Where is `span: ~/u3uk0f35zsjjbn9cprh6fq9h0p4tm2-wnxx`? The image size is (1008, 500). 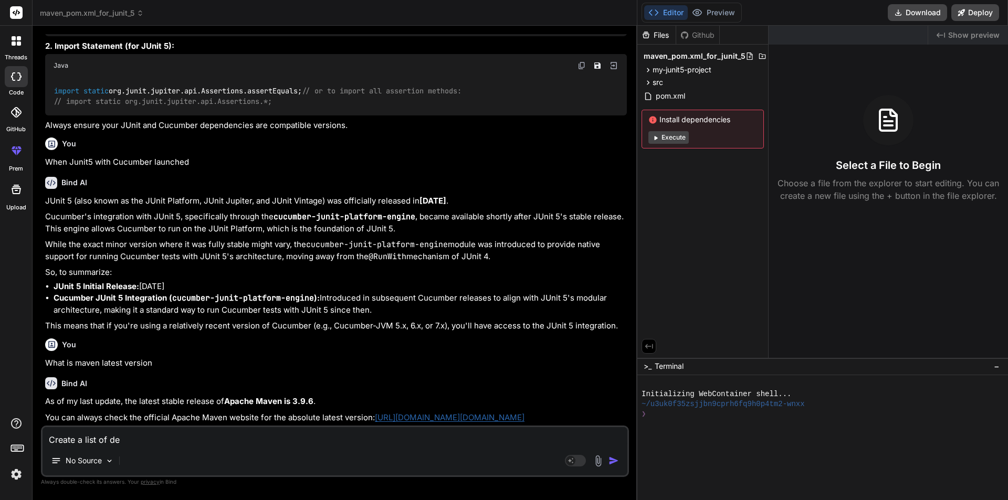 span: ~/u3uk0f35zsjjbn9cprh6fq9h0p4tm2-wnxx is located at coordinates (723, 404).